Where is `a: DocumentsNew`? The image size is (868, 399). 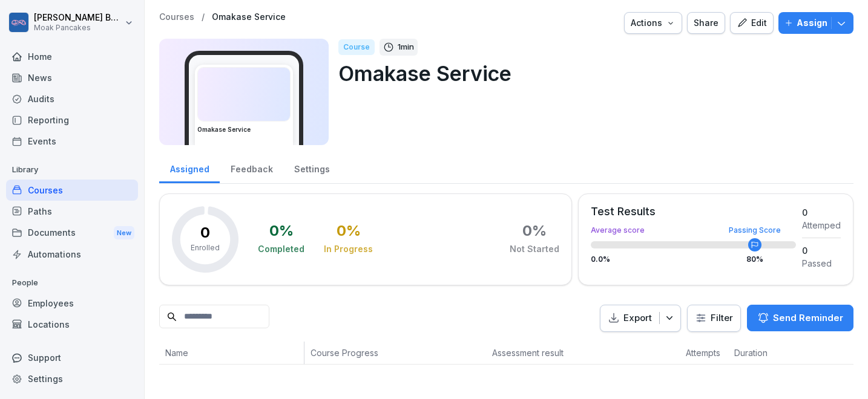 a: DocumentsNew is located at coordinates (72, 233).